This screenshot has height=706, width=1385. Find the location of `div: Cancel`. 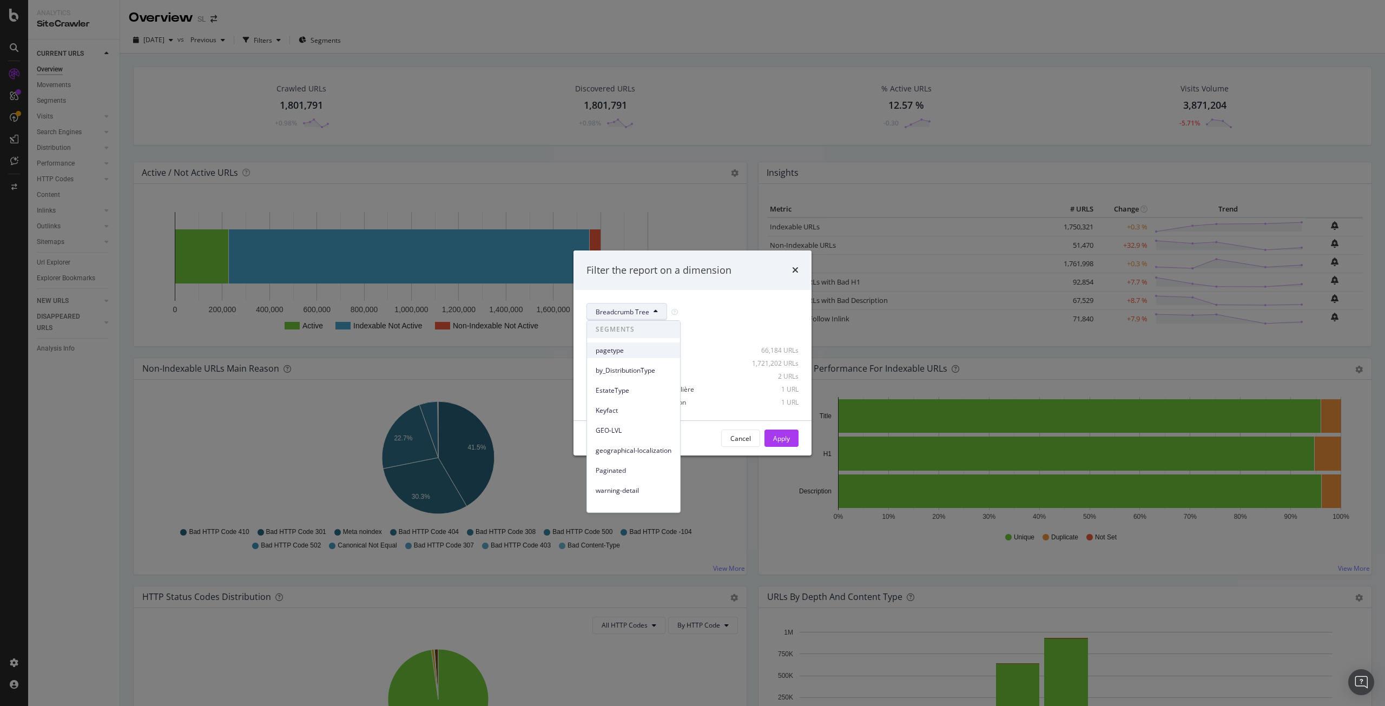

div: Cancel is located at coordinates (741, 438).